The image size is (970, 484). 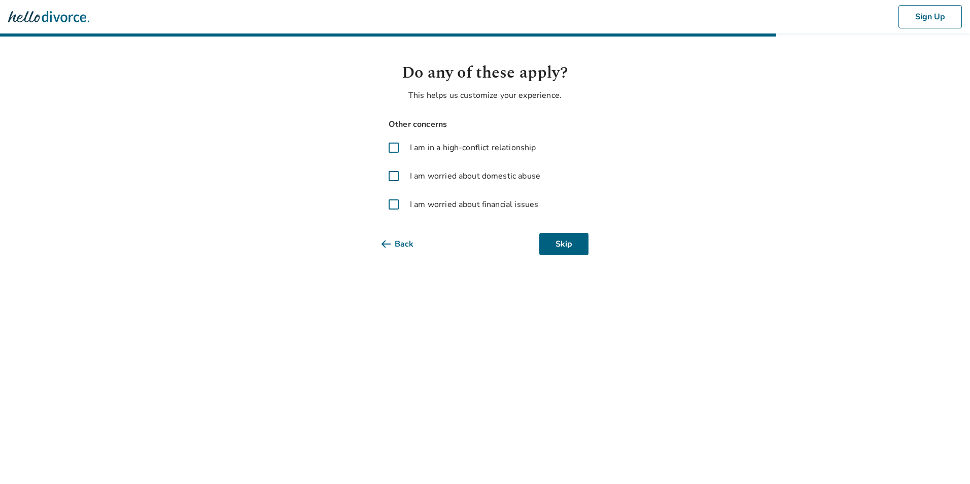 I want to click on span: I am in a high-conflict relationship, so click(x=473, y=148).